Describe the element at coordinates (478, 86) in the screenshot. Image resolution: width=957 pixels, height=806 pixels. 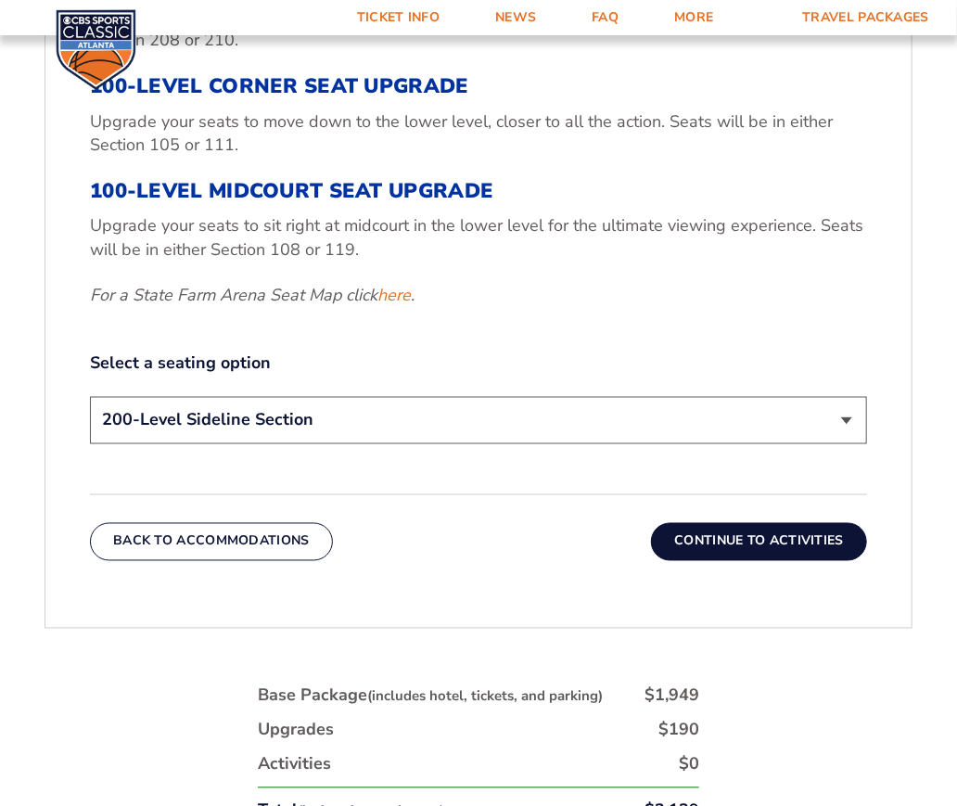
I see `h3: 100-Level Corner Seat Upgrade` at that location.